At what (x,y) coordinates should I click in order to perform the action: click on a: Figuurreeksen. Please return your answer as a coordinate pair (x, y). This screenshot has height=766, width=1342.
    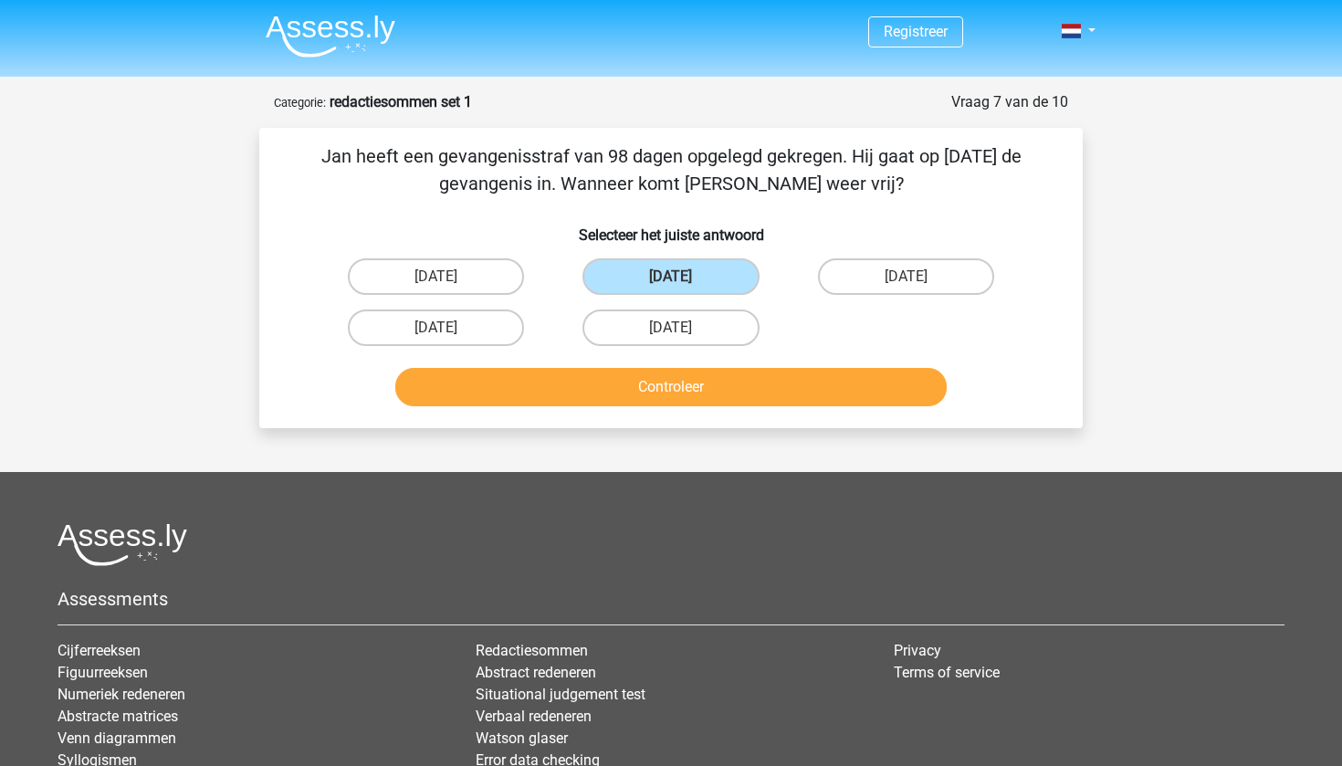
    Looking at the image, I should click on (102, 672).